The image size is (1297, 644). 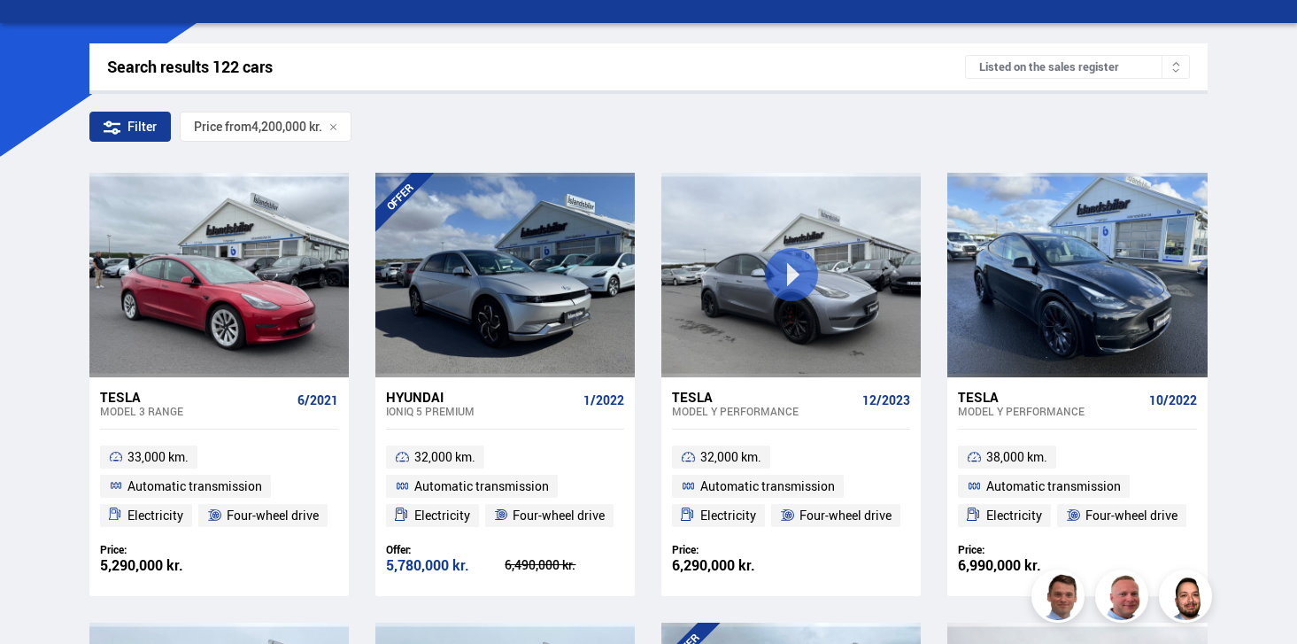 I want to click on font: 6,290,000 kr., so click(x=714, y=565).